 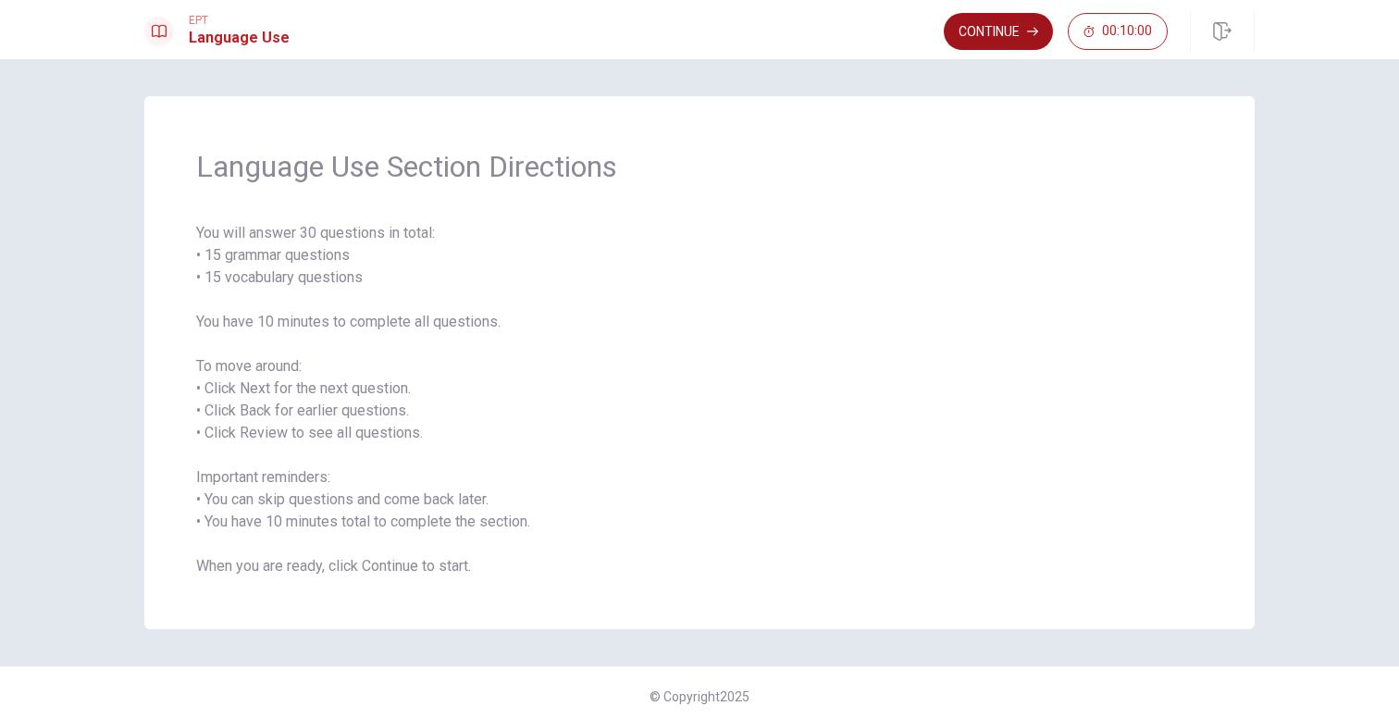 I want to click on span: Language Use Section Directions, so click(x=699, y=166).